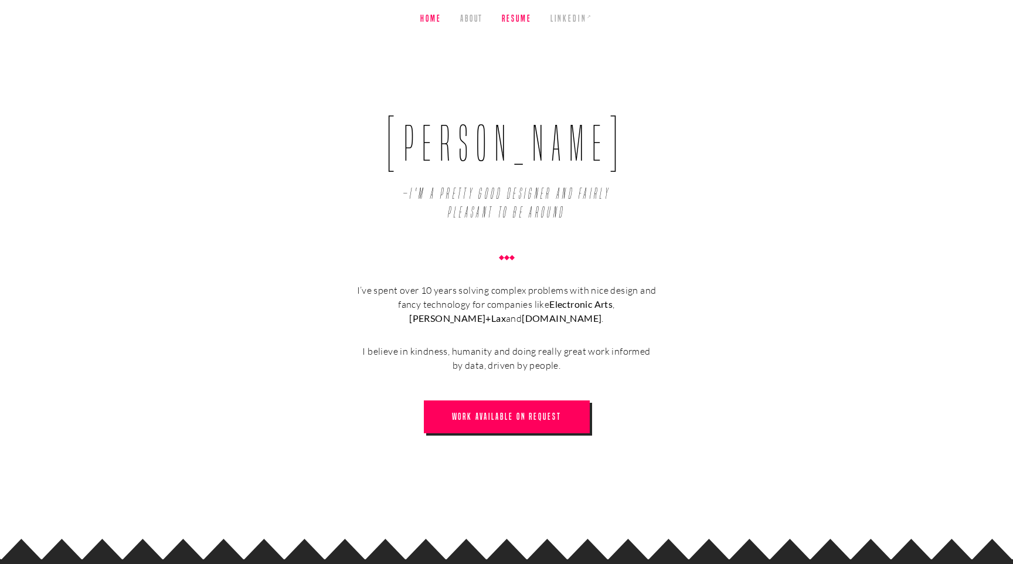 The image size is (1013, 564). What do you see at coordinates (581, 304) in the screenshot?
I see `strong: Electronic Arts` at bounding box center [581, 304].